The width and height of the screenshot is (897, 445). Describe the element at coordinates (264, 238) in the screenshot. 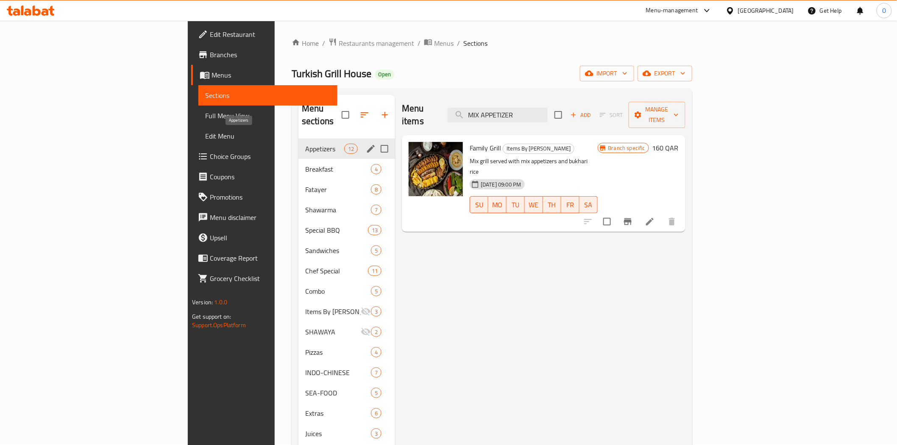

I see `a: Upsell` at that location.